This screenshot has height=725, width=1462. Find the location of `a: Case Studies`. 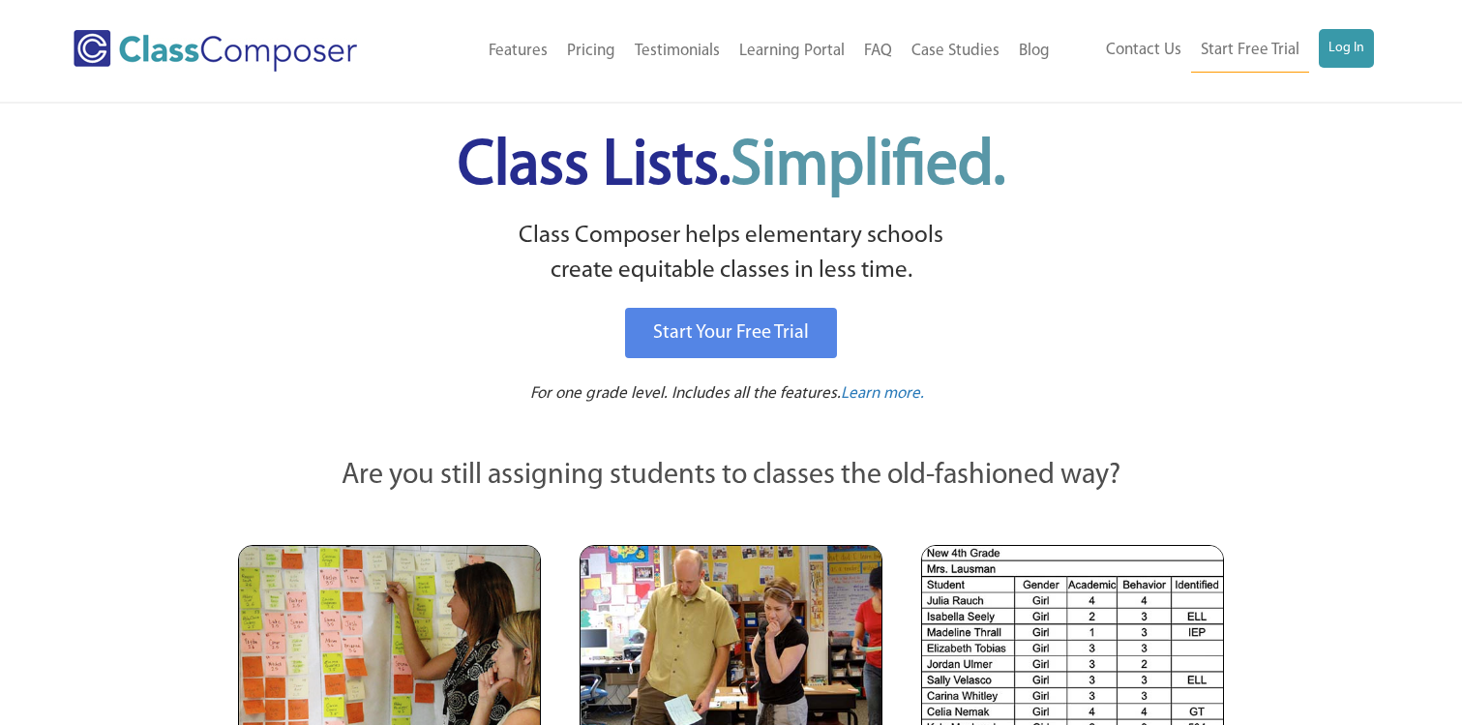

a: Case Studies is located at coordinates (955, 51).